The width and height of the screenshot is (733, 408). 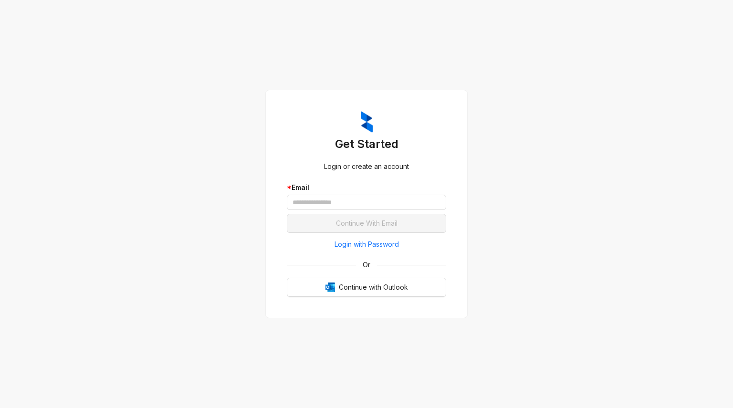 What do you see at coordinates (366, 167) in the screenshot?
I see `div: Login or create an account` at bounding box center [366, 167].